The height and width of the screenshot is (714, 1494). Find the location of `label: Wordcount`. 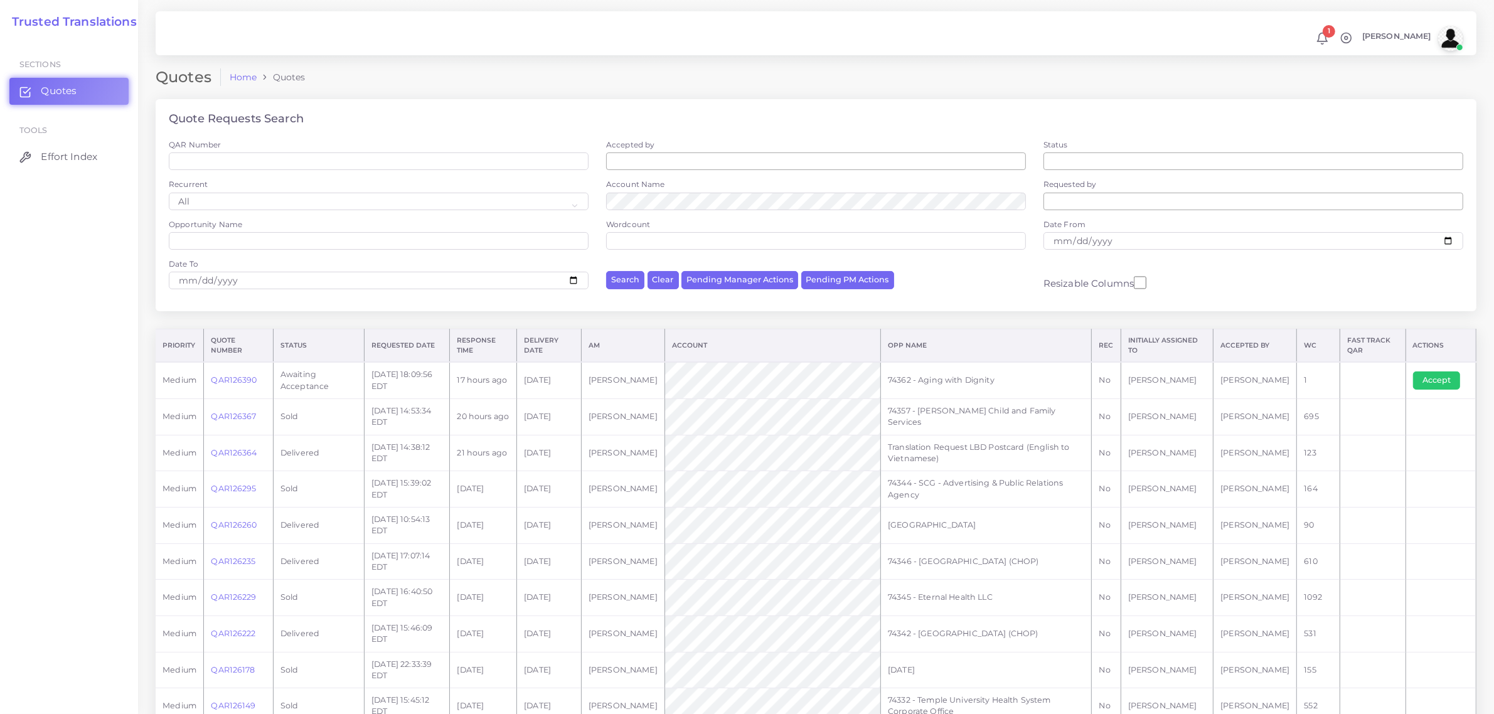

label: Wordcount is located at coordinates (628, 224).